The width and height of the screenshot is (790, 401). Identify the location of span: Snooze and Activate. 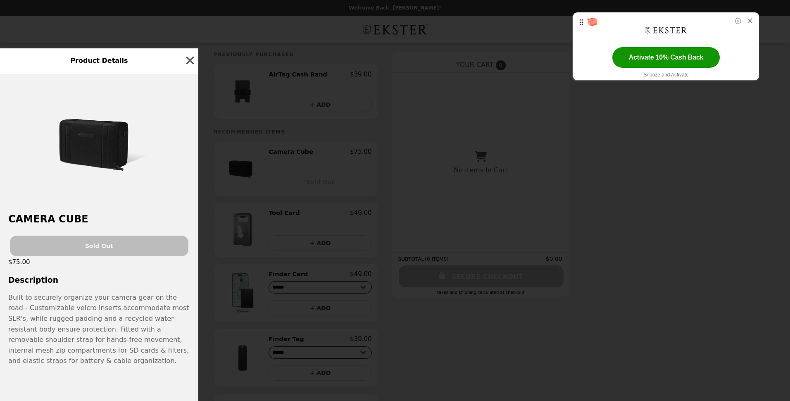
(666, 75).